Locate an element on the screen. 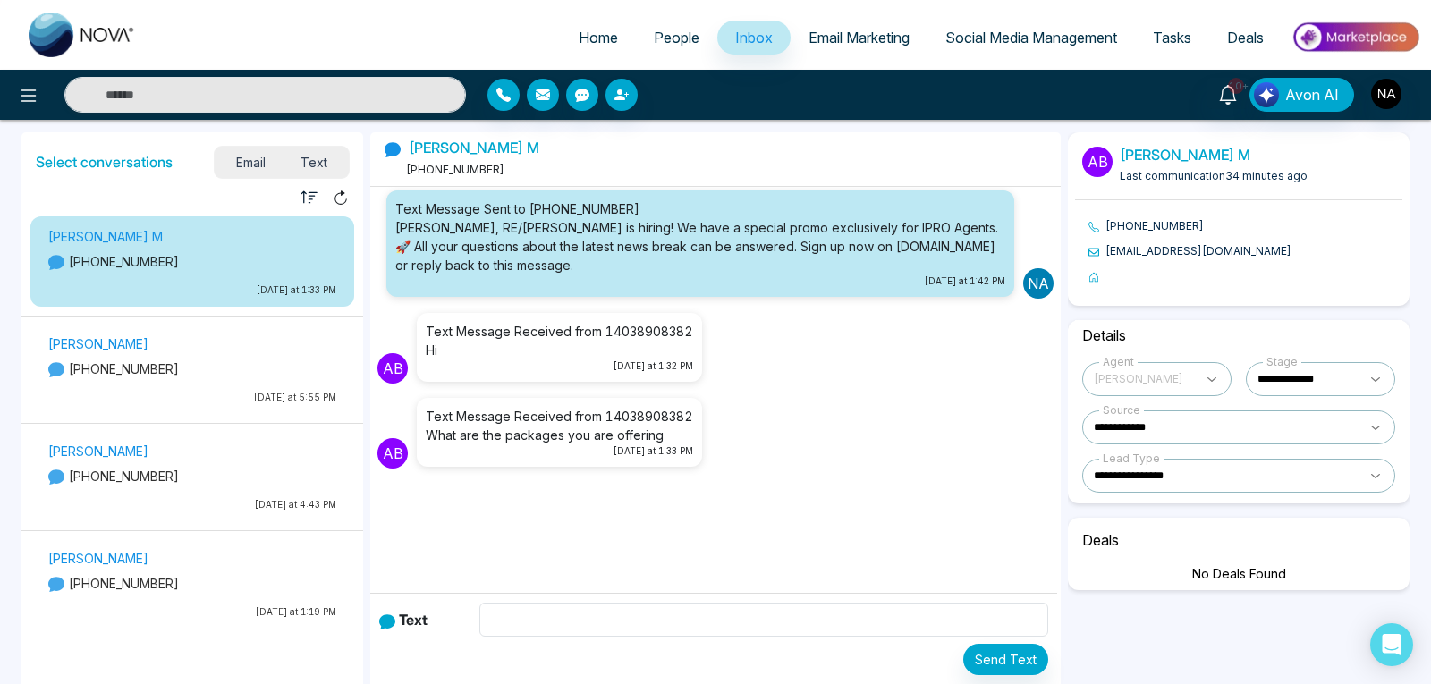 This screenshot has height=684, width=1431. span: Inbox is located at coordinates (754, 38).